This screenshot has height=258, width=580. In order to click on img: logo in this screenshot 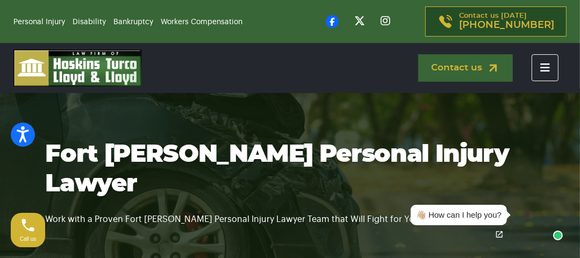, I will do `click(77, 68)`.